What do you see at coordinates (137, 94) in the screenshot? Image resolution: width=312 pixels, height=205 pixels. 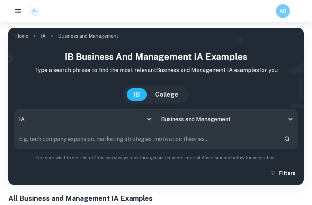 I see `button: IB` at bounding box center [137, 94].